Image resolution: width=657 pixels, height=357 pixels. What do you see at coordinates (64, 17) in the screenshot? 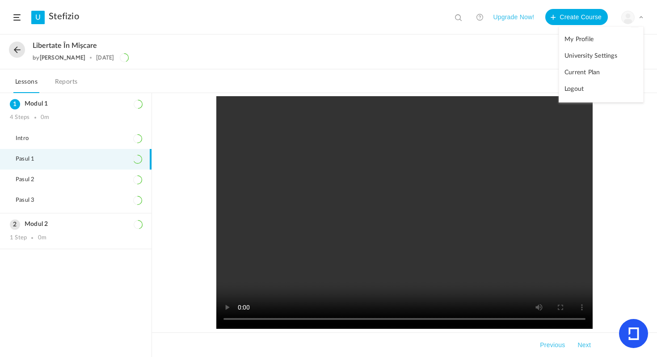
I see `a: Stefizio` at bounding box center [64, 17].